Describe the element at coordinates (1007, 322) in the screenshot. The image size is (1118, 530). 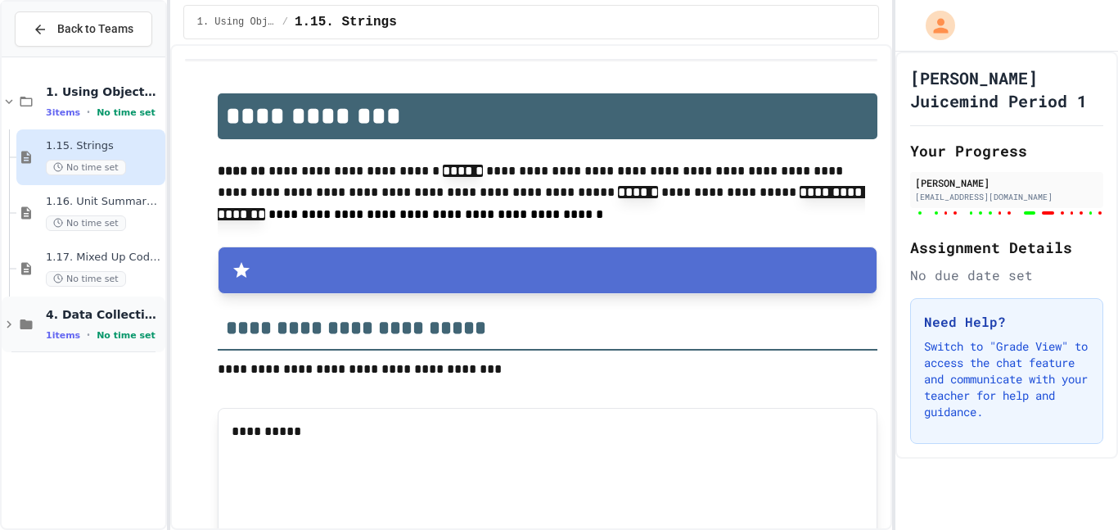
I see `h3: Need Help?` at that location.